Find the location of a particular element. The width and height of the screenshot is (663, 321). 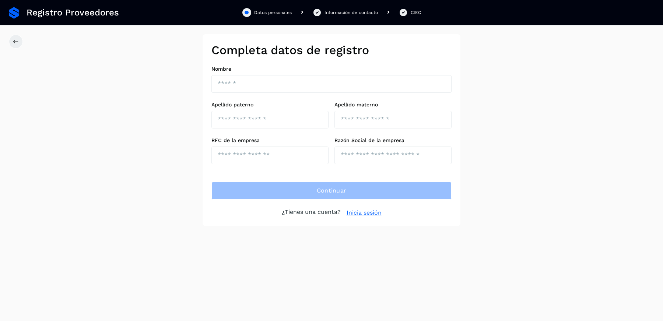

div: Datos personales is located at coordinates (273, 13).